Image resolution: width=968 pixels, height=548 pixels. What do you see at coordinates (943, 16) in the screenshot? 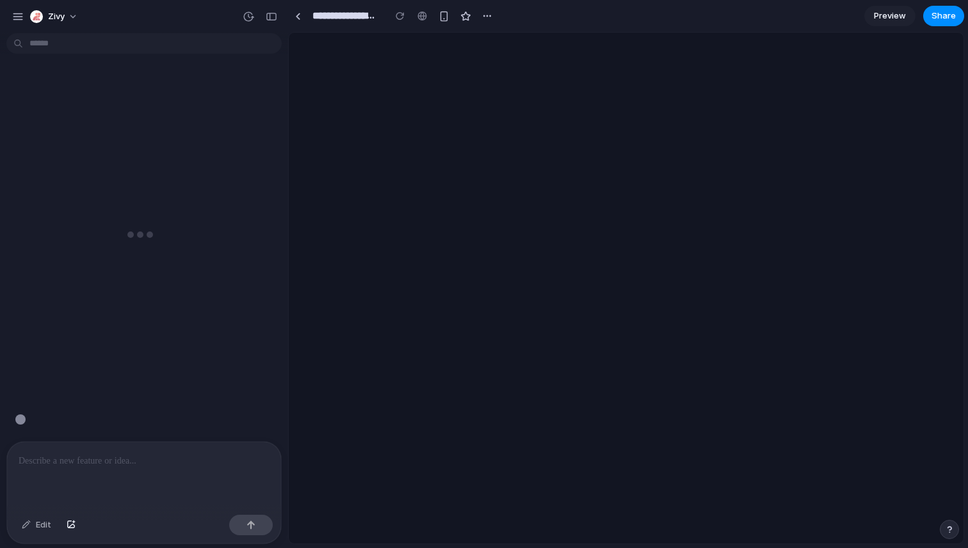
I see `span: Share` at bounding box center [943, 16].